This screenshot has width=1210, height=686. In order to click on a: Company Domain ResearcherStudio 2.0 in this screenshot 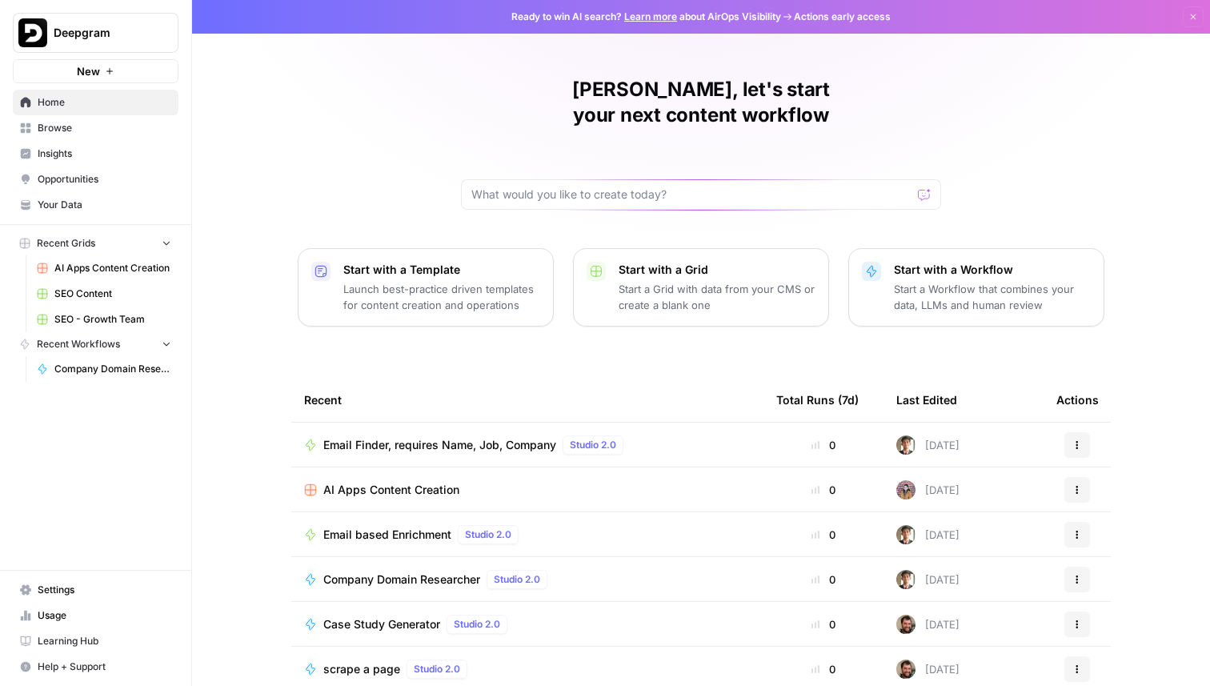, I will do `click(527, 579)`.